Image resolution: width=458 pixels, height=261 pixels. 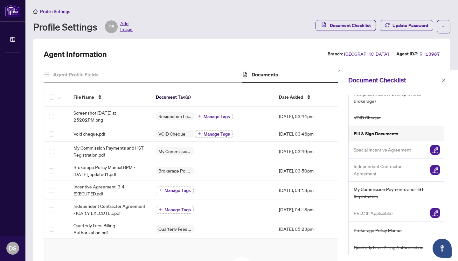 What do you see at coordinates (126, 27) in the screenshot?
I see `span: Add Image` at bounding box center [126, 27].